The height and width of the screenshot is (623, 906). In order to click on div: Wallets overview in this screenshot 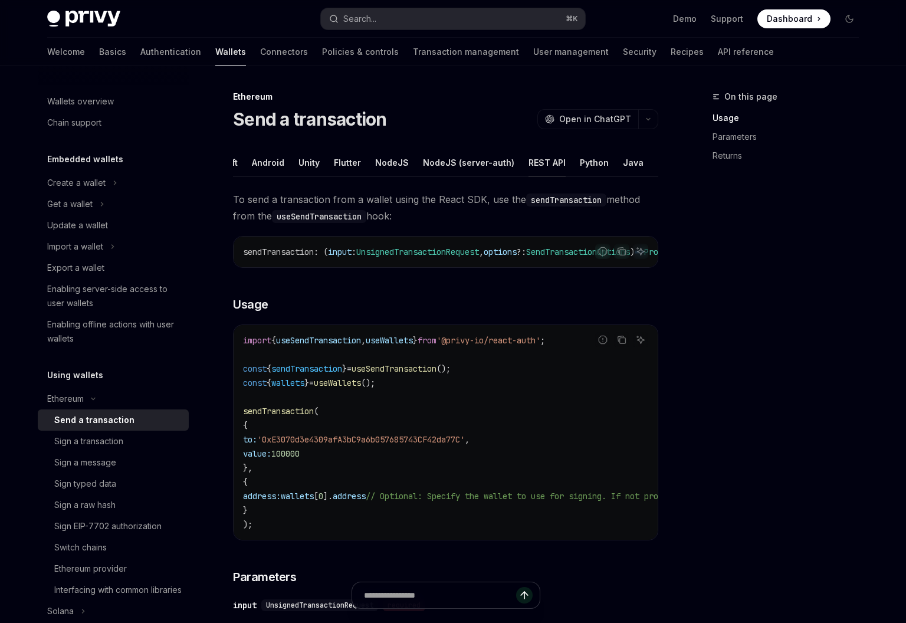, I will do `click(80, 101)`.